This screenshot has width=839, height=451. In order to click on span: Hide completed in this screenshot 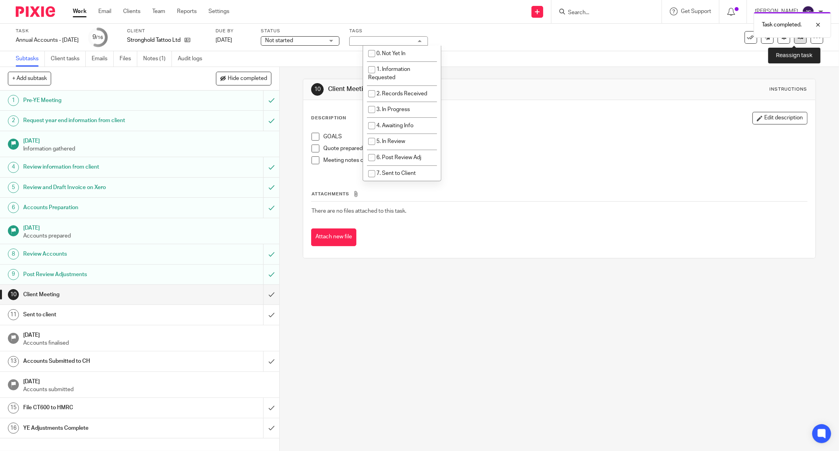, I will do `click(247, 79)`.